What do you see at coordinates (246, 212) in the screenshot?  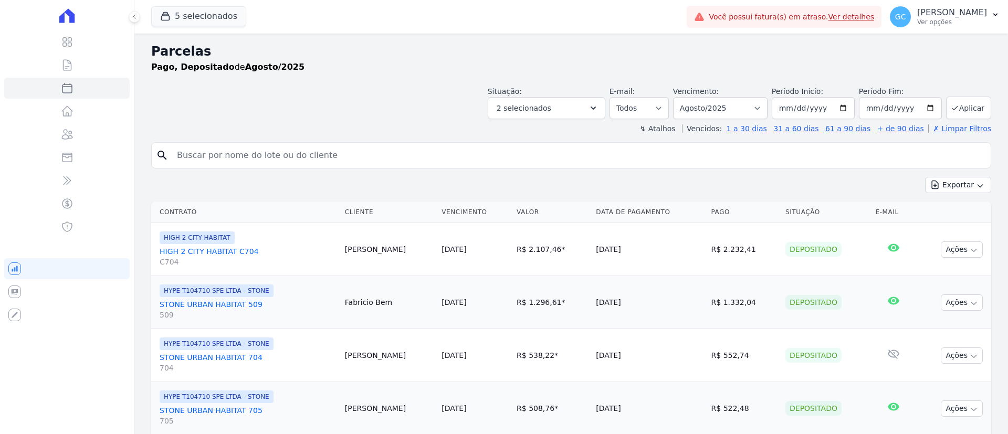 I see `th: Contrato` at bounding box center [246, 212].